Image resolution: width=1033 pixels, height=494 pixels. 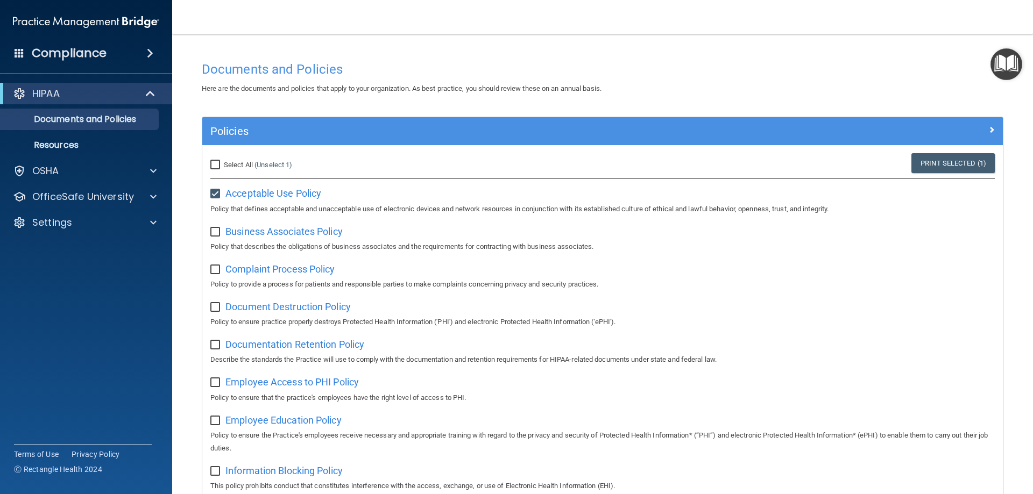 What do you see at coordinates (283, 420) in the screenshot?
I see `span: Employee Education Policy` at bounding box center [283, 420].